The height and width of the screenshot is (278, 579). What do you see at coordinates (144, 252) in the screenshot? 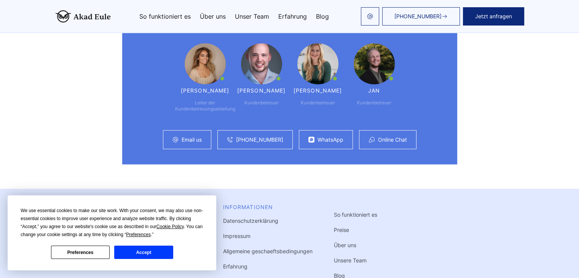
I see `button: Accept` at bounding box center [144, 252].